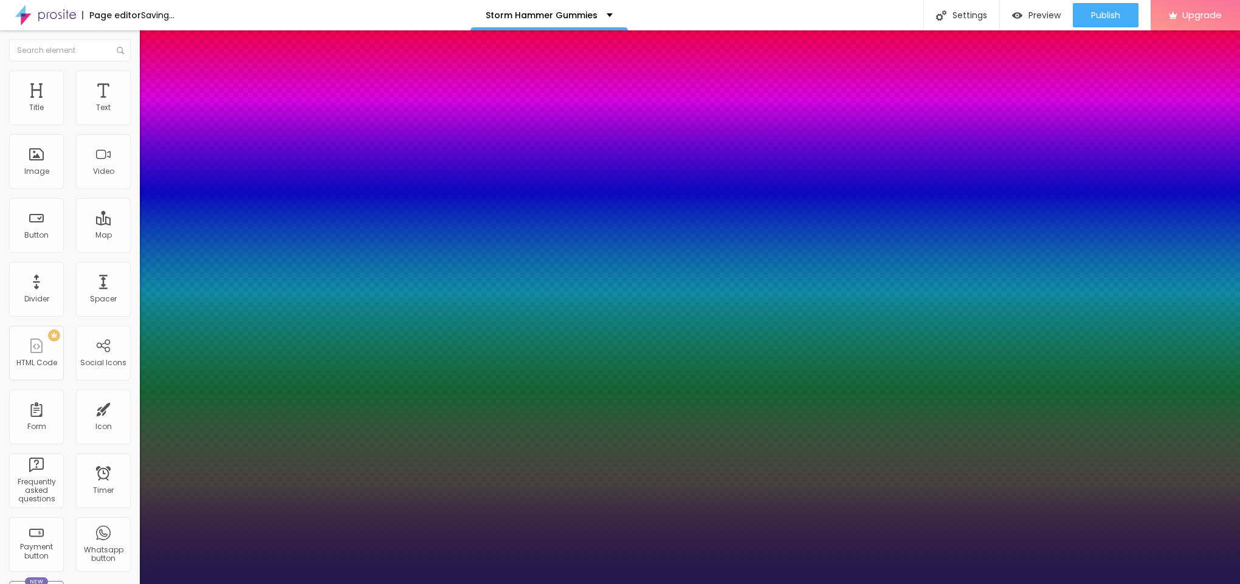 The image size is (1240, 584). What do you see at coordinates (157, 15) in the screenshot?
I see `div: Saving...` at bounding box center [157, 15].